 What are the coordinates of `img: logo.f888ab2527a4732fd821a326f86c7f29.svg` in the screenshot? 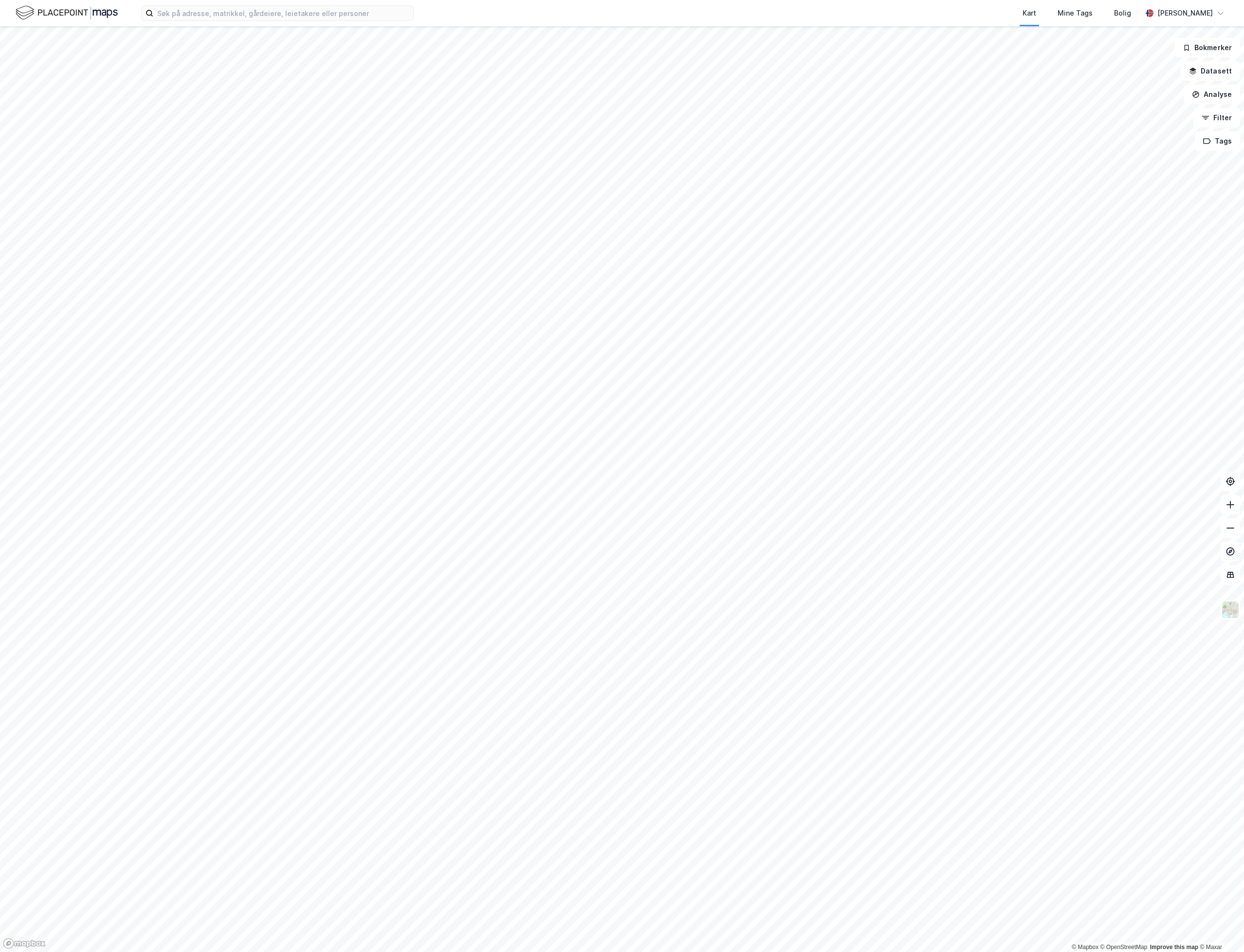 It's located at (67, 13).